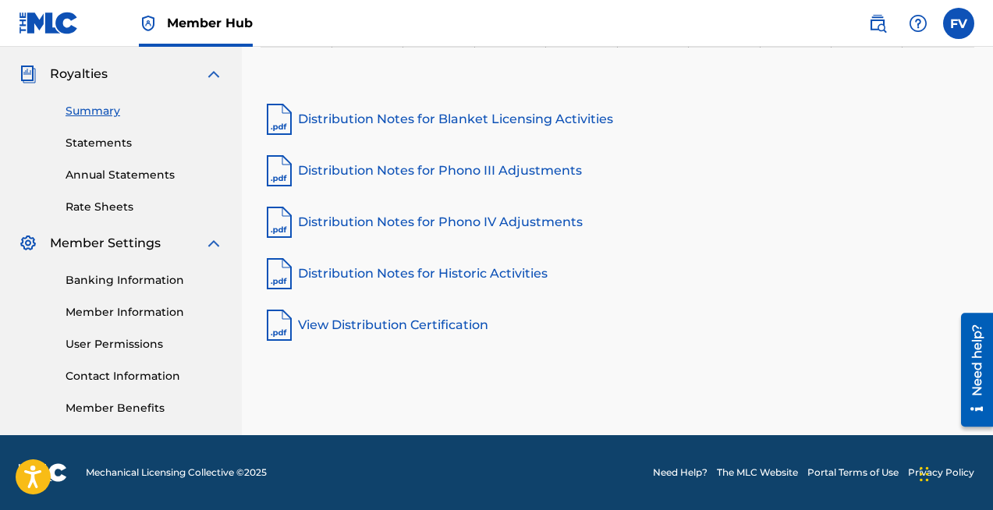 Image resolution: width=993 pixels, height=510 pixels. Describe the element at coordinates (144, 344) in the screenshot. I see `a: User Permissions` at that location.